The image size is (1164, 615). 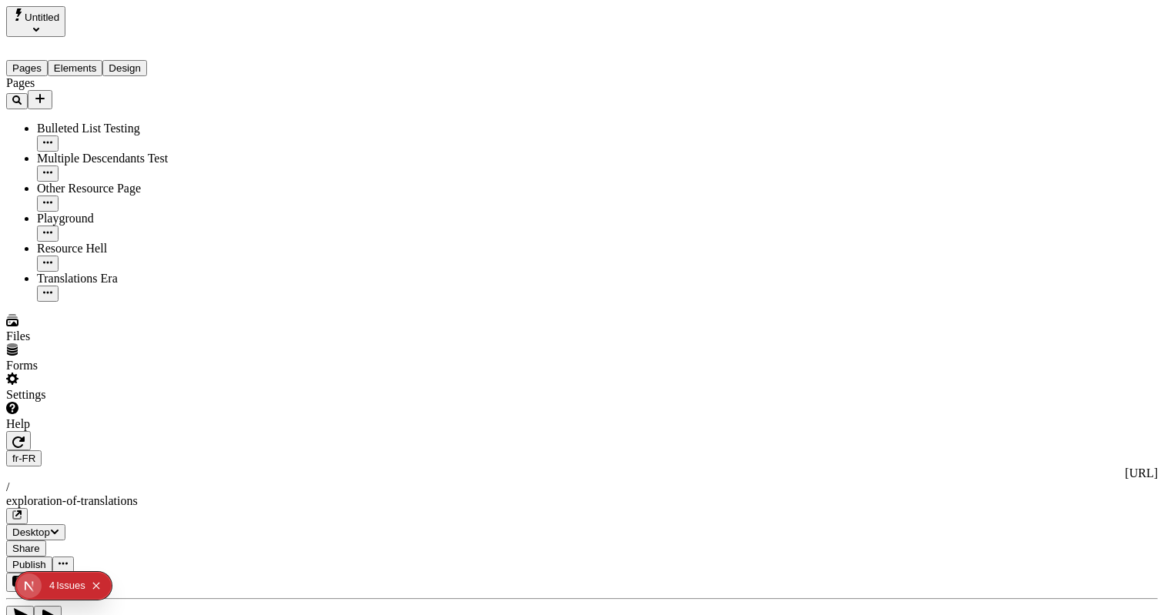 I want to click on div: Translations Era, so click(x=114, y=279).